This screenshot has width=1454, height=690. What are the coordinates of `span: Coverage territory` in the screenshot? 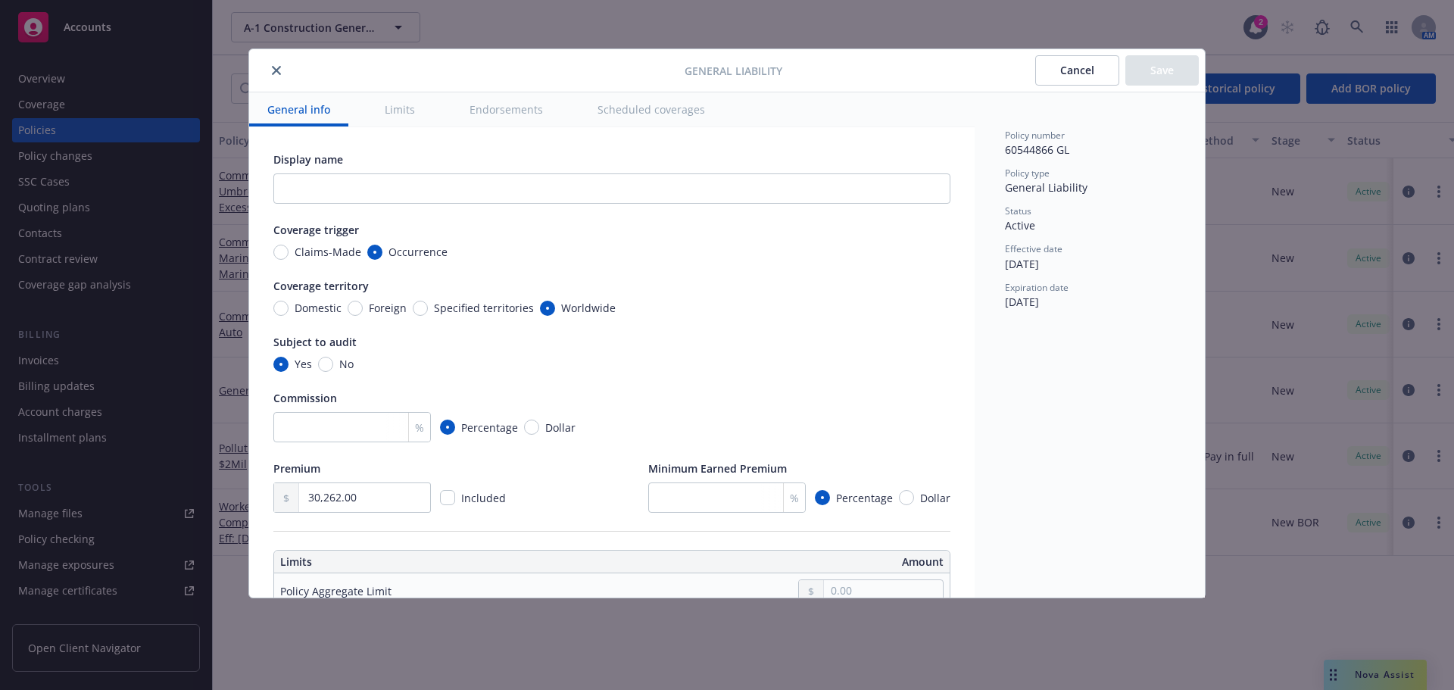 It's located at (321, 286).